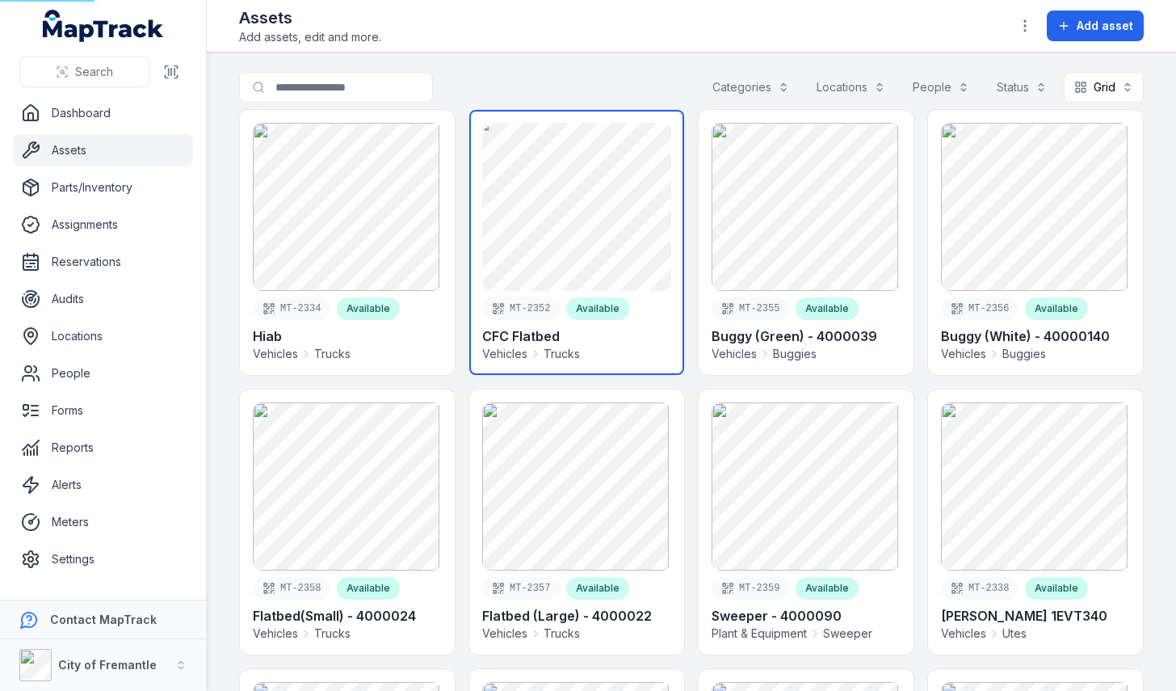 The height and width of the screenshot is (691, 1176). What do you see at coordinates (103, 485) in the screenshot?
I see `a: Alerts` at bounding box center [103, 485].